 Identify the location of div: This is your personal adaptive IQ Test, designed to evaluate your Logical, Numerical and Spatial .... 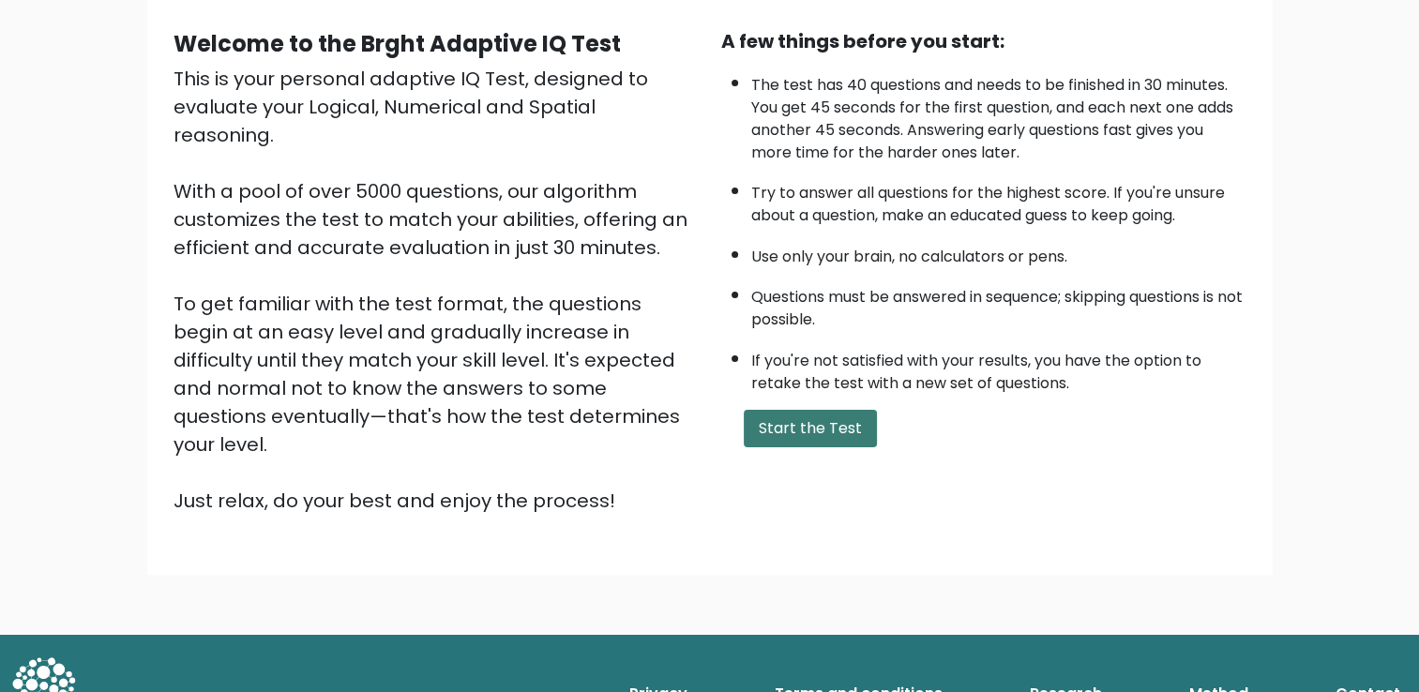
(436, 290).